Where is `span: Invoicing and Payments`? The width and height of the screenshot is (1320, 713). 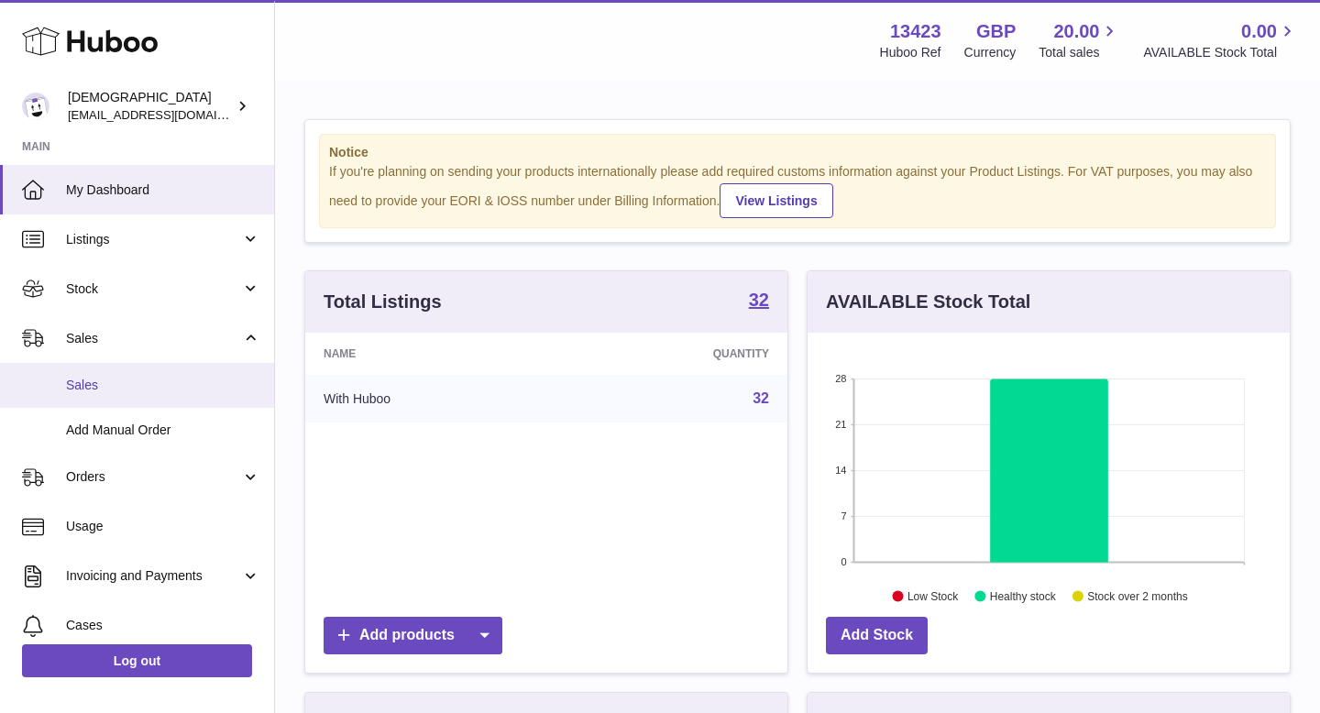 span: Invoicing and Payments is located at coordinates (153, 576).